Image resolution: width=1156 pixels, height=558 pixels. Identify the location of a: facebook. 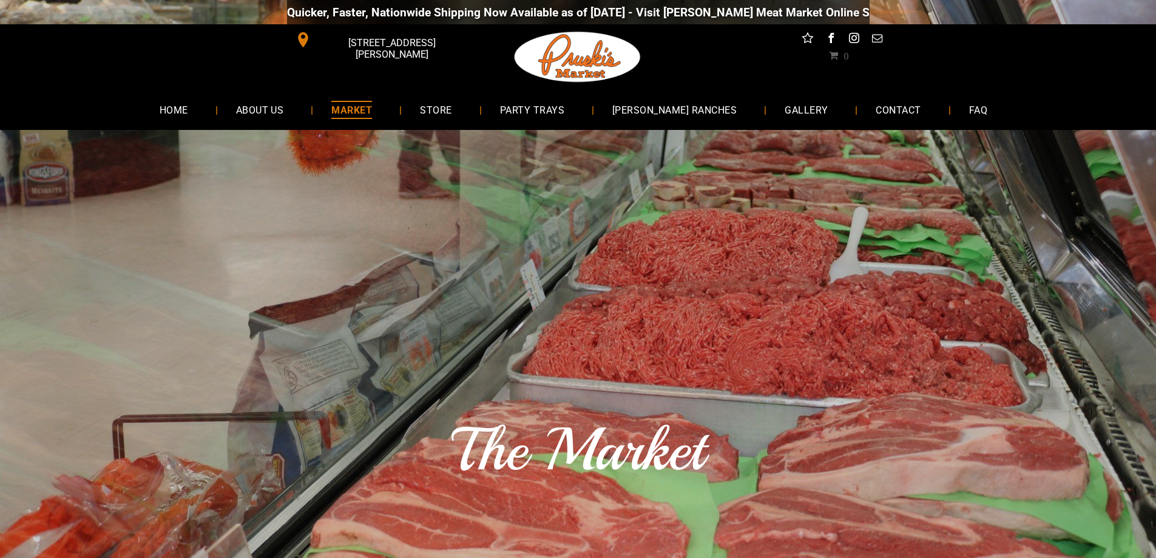
(831, 39).